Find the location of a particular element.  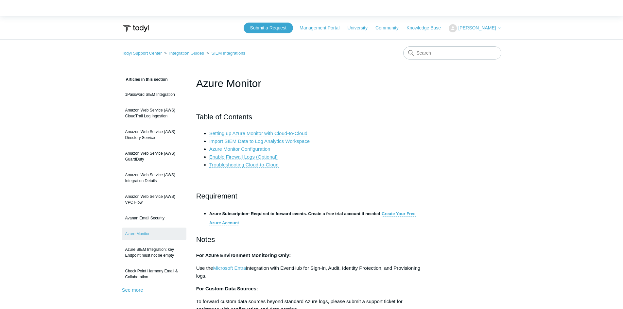

a: Microsoft Entra is located at coordinates (229, 268).